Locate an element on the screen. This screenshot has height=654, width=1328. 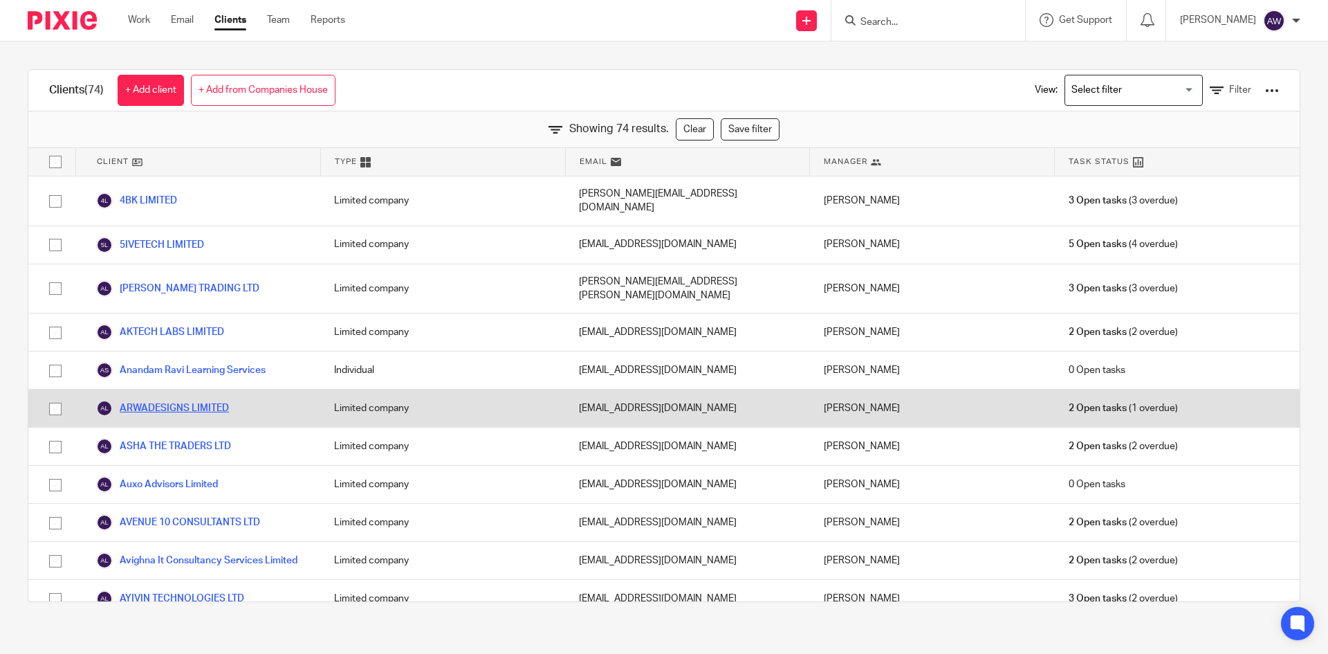
img: Pixie is located at coordinates (62, 20).